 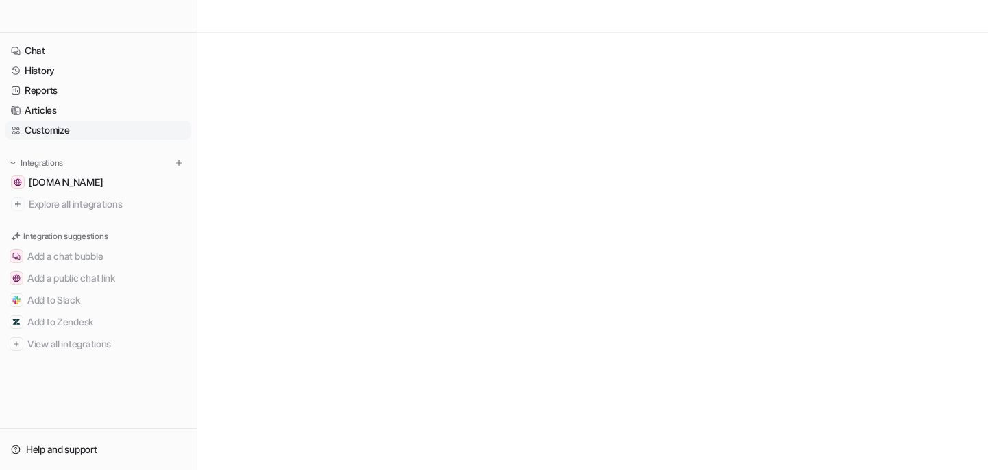 What do you see at coordinates (18, 204) in the screenshot?
I see `img: explore all integrations` at bounding box center [18, 204].